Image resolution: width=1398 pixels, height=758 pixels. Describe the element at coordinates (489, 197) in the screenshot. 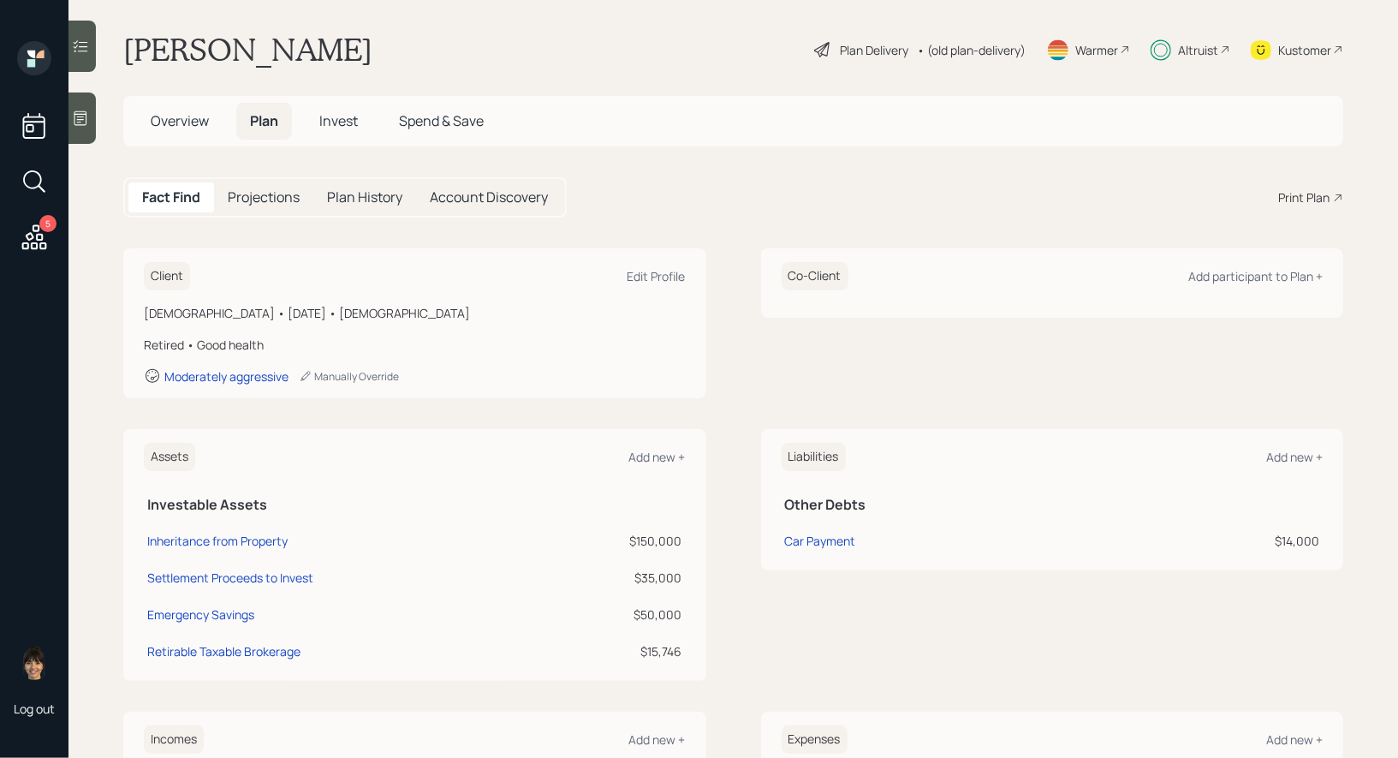

I see `h5: Account Discovery` at that location.